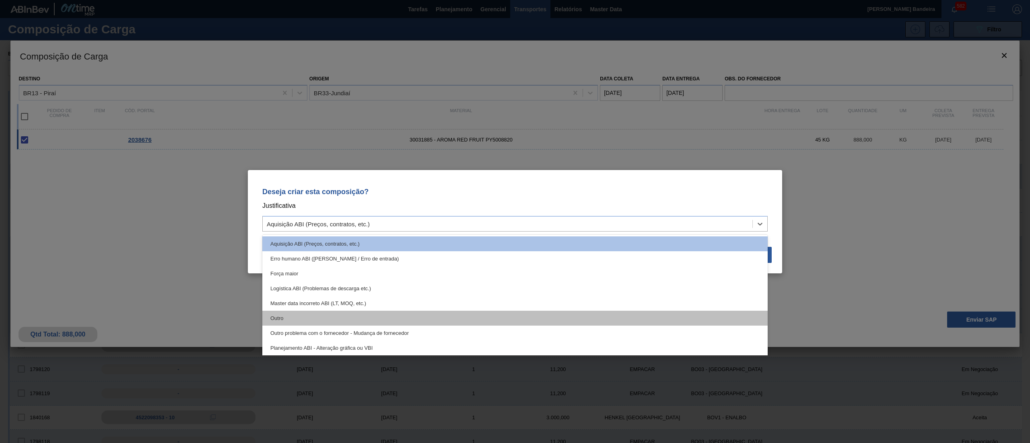 The image size is (1030, 443). Describe the element at coordinates (515, 288) in the screenshot. I see `div: Logística ABI (Problemas de descarga etc.)` at that location.